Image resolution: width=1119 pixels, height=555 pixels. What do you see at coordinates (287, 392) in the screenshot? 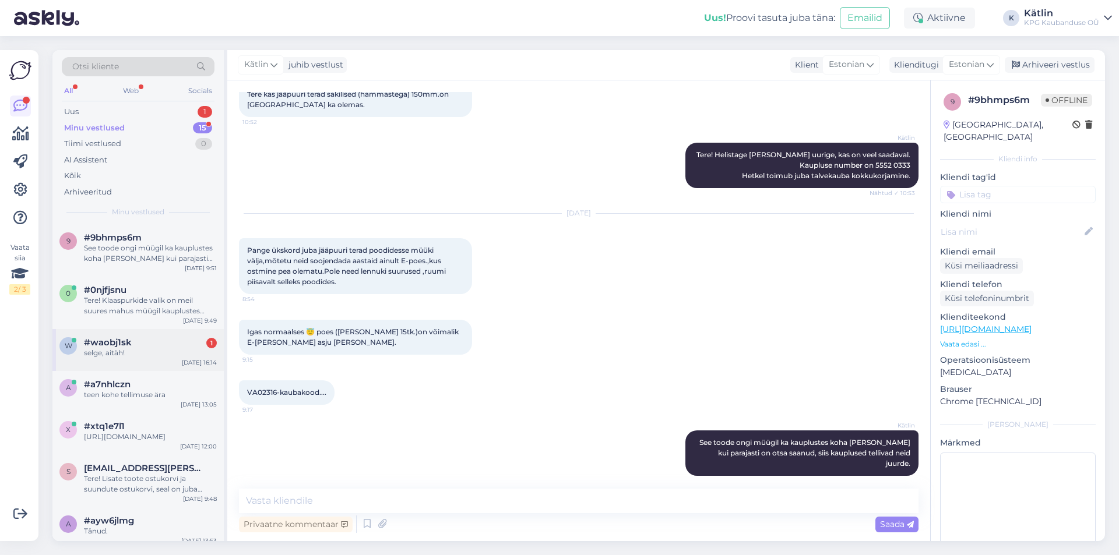
I see `span: VA02316-kaubakood....` at bounding box center [287, 392].